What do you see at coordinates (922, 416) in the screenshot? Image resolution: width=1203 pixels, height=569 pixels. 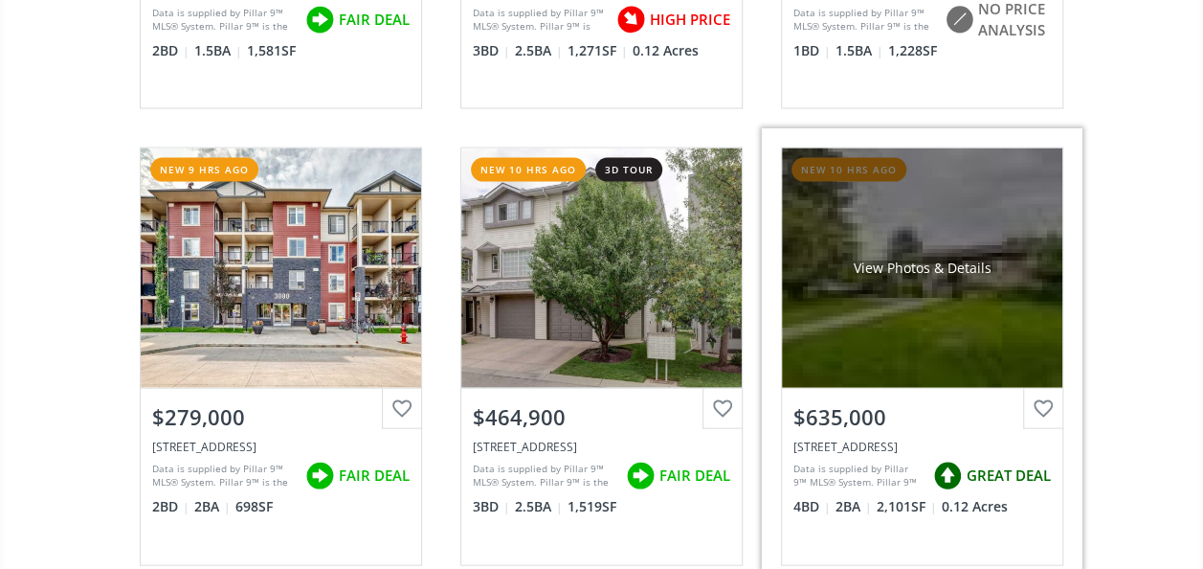 I see `div: $635,000` at bounding box center [922, 416].